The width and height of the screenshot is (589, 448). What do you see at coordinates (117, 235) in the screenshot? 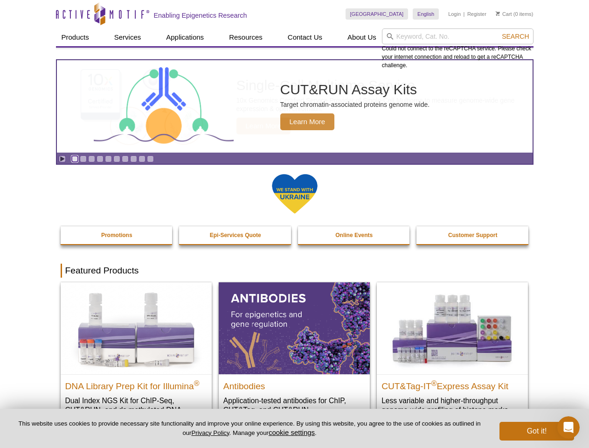
I see `strong: Promotions` at bounding box center [117, 235].